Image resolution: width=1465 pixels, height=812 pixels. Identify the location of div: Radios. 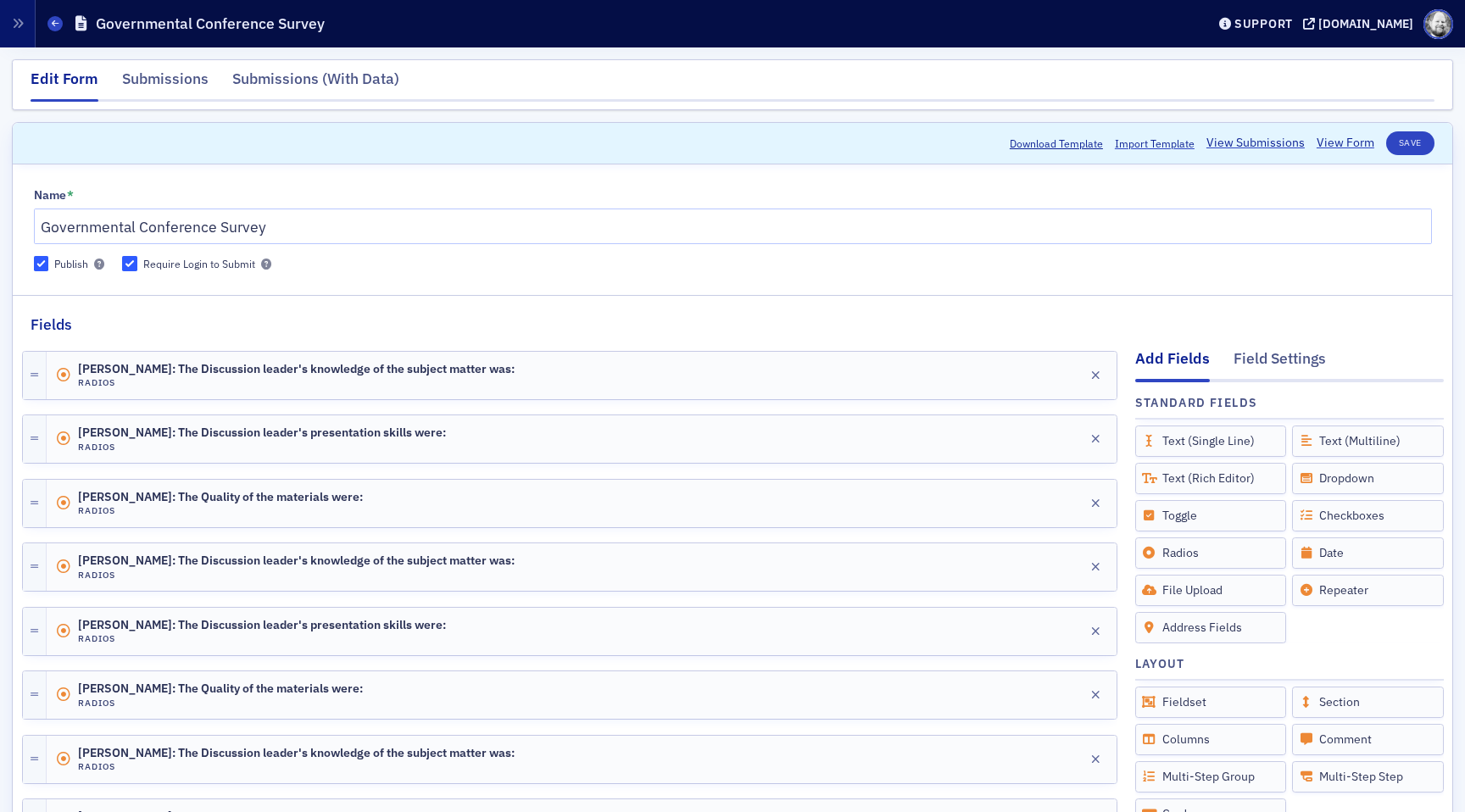
(1211, 553).